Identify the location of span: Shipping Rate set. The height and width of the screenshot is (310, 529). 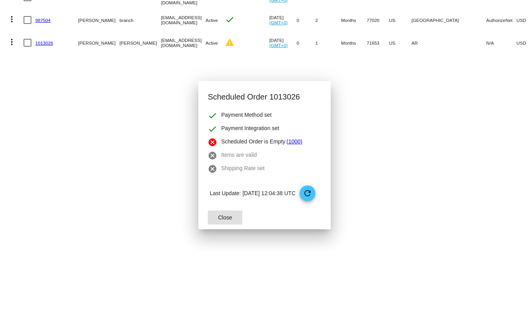
(243, 169).